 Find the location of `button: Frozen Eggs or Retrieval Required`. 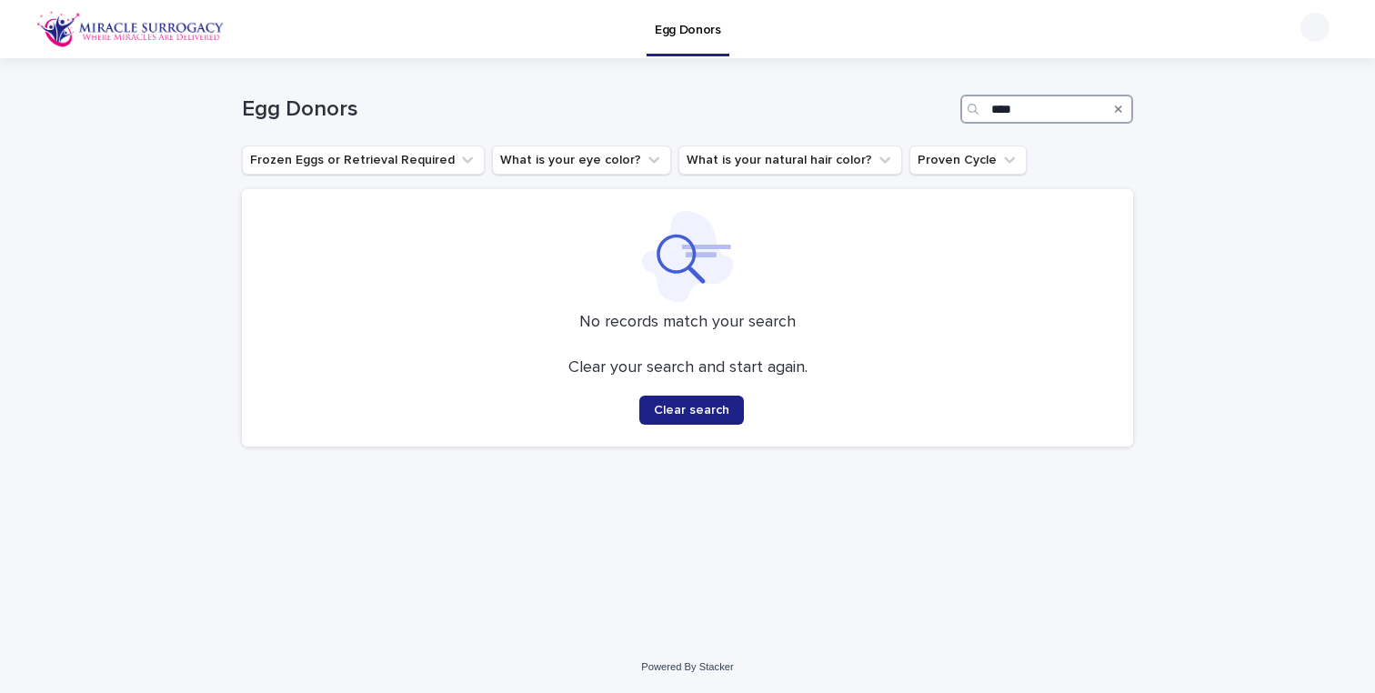

button: Frozen Eggs or Retrieval Required is located at coordinates (363, 160).